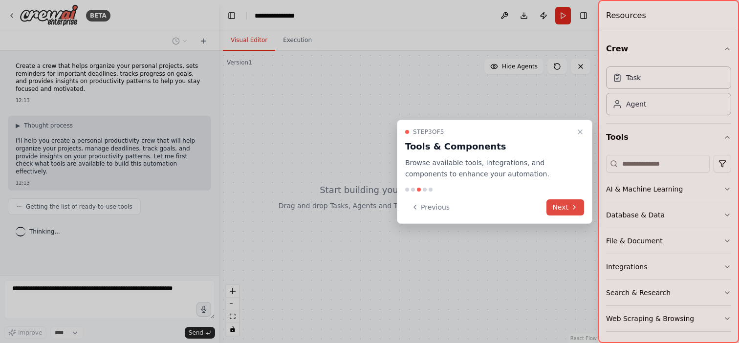 This screenshot has width=739, height=343. Describe the element at coordinates (580, 132) in the screenshot. I see `button: Close walkthrough` at that location.